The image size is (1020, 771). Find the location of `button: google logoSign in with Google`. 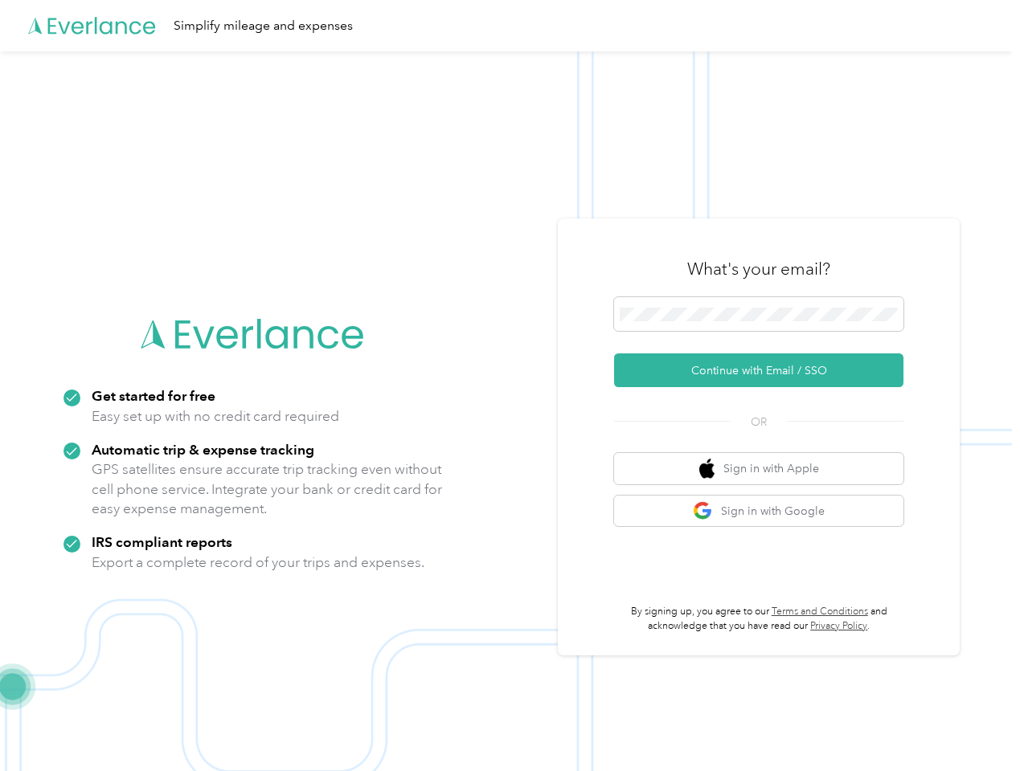

button: google logoSign in with Google is located at coordinates (759, 511).